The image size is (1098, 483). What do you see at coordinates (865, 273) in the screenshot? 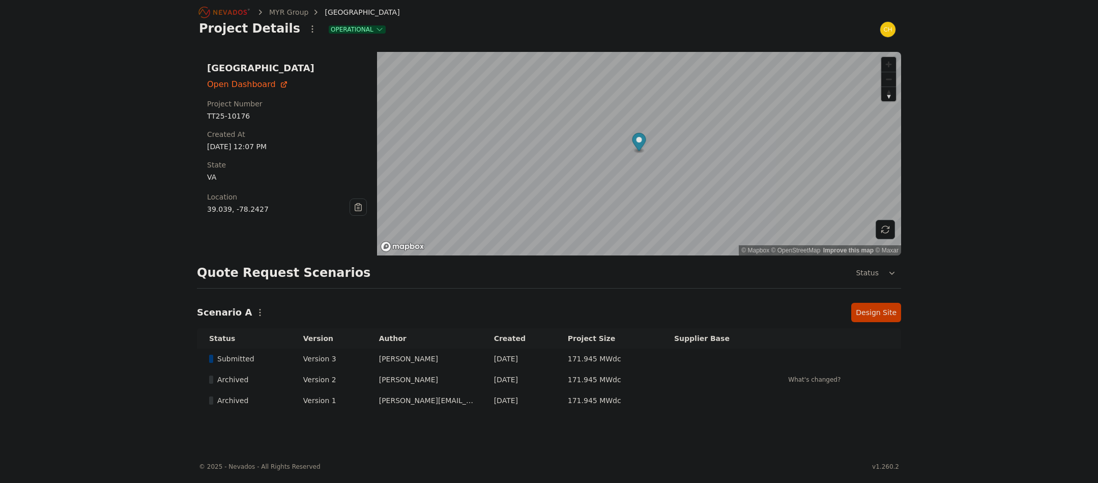
I see `span: Status` at bounding box center [865, 273].